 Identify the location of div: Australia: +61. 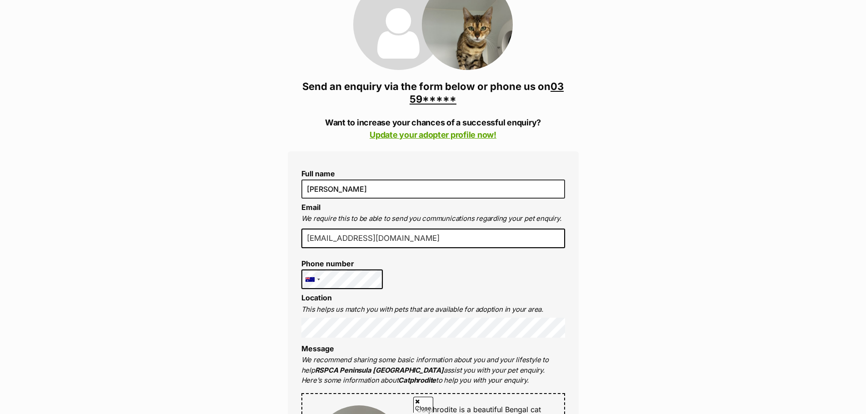
(312, 280).